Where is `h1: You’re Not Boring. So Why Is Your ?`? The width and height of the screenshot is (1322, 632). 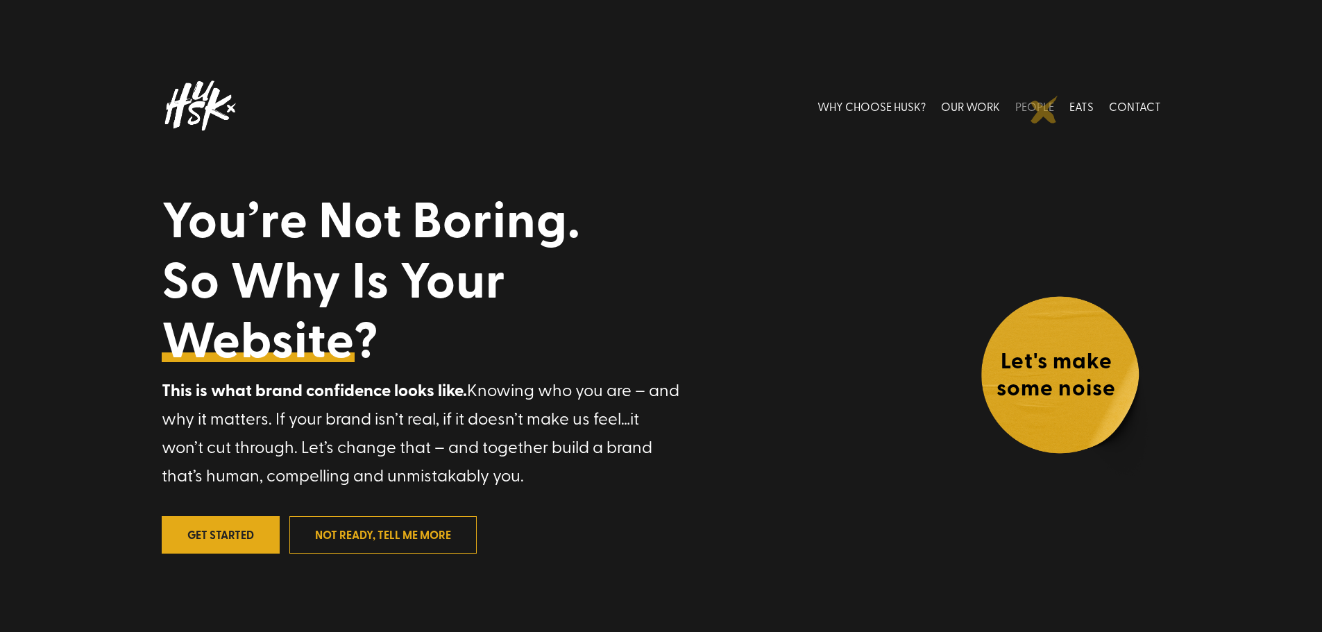
h1: You’re Not Boring. So Why Is Your ? is located at coordinates (450, 281).